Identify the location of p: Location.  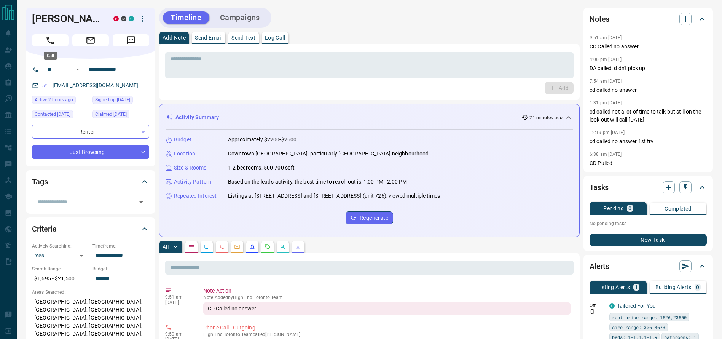
(185, 153).